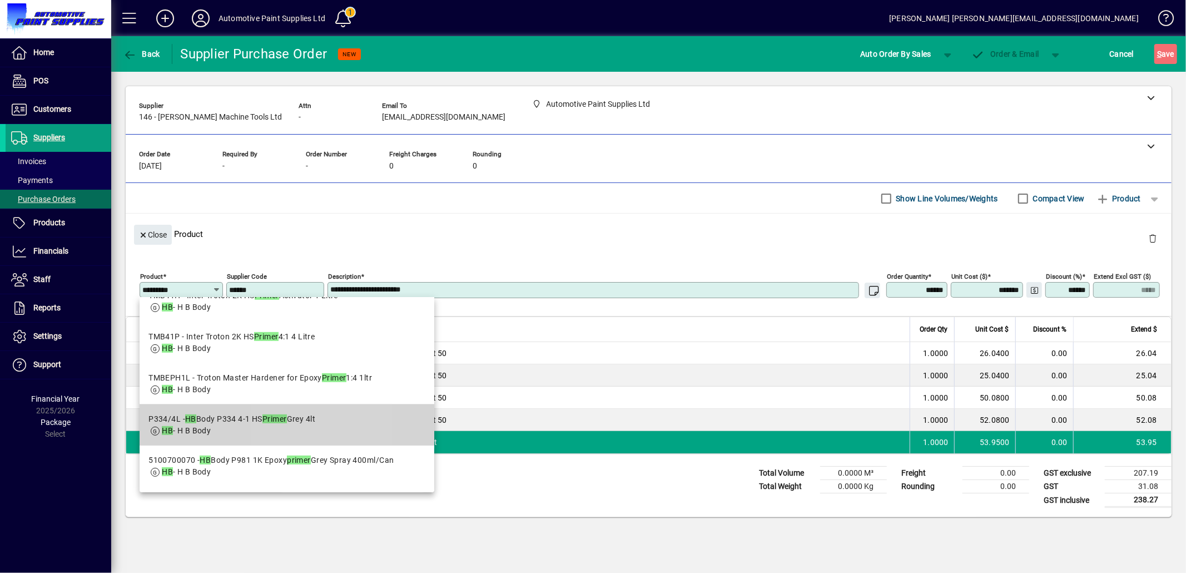 This screenshot has height=573, width=1186. What do you see at coordinates (1006, 54) in the screenshot?
I see `button: Order & Email` at bounding box center [1006, 54].